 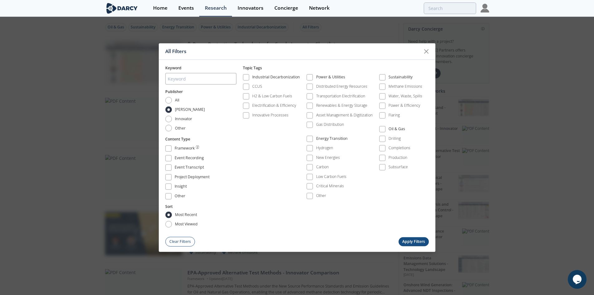 What do you see at coordinates (178, 139) in the screenshot?
I see `button: Content Type` at bounding box center [178, 139].